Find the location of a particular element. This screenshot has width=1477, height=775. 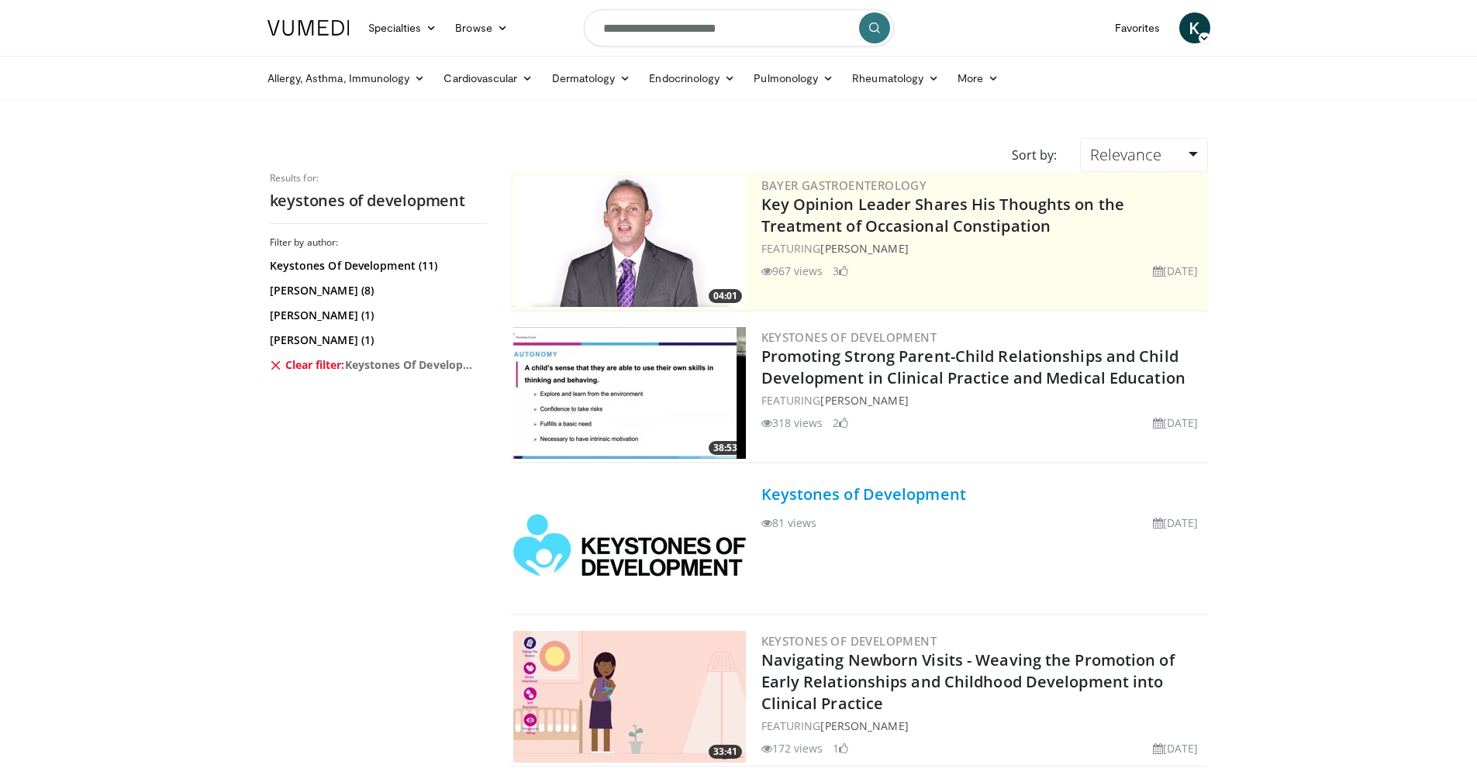

a: 33:41 is located at coordinates (630, 697).